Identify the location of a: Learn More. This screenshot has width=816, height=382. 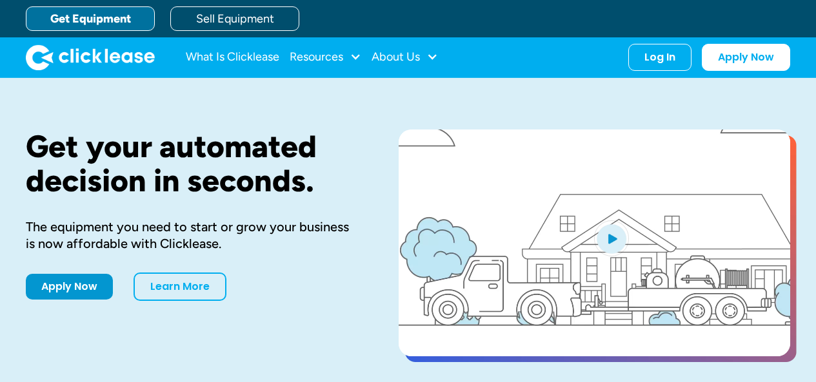
(180, 287).